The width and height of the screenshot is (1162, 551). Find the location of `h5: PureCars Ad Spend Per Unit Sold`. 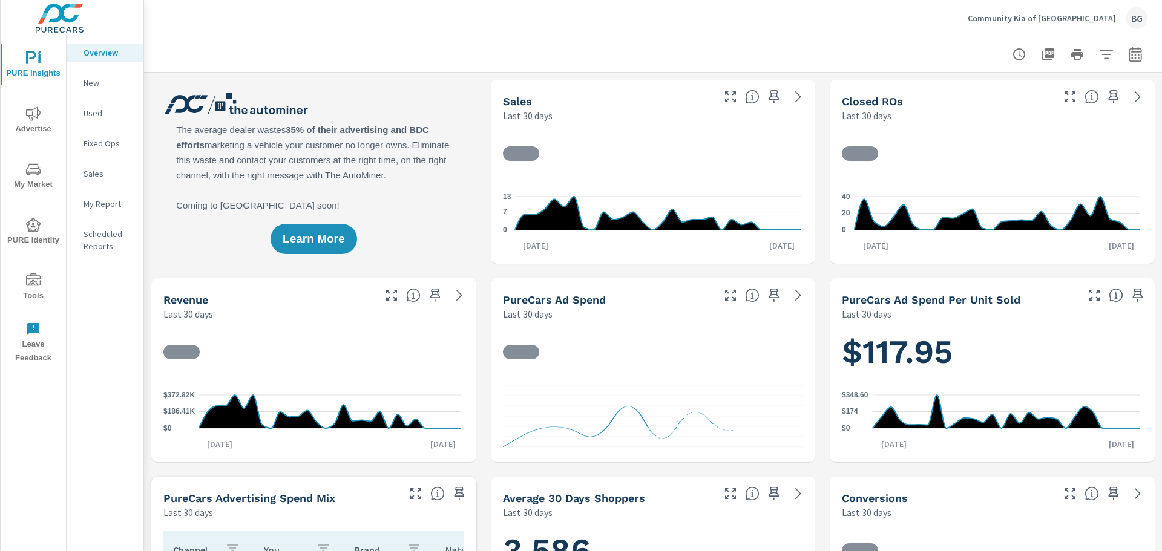

h5: PureCars Ad Spend Per Unit Sold is located at coordinates (931, 299).